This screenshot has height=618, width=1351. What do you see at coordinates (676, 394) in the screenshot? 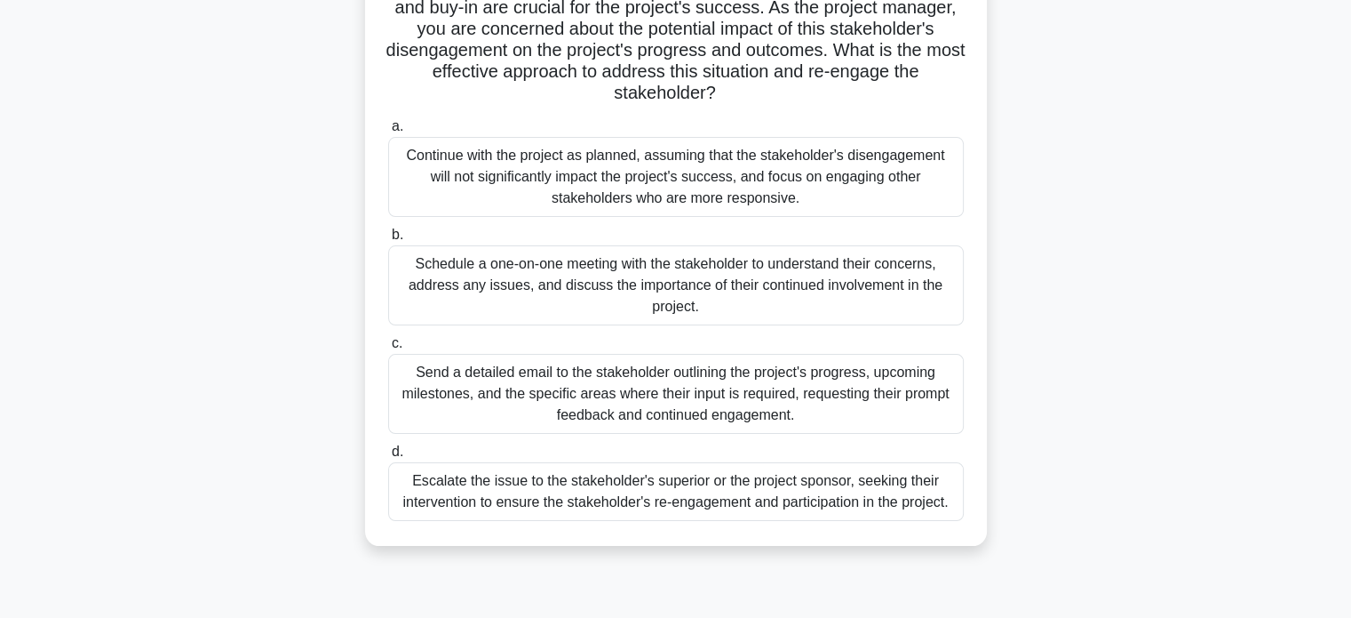
I see `div: Send a detailed email to the stakeholder outlining the project's progress, upcoming milestones, a...` at bounding box center [676, 394].